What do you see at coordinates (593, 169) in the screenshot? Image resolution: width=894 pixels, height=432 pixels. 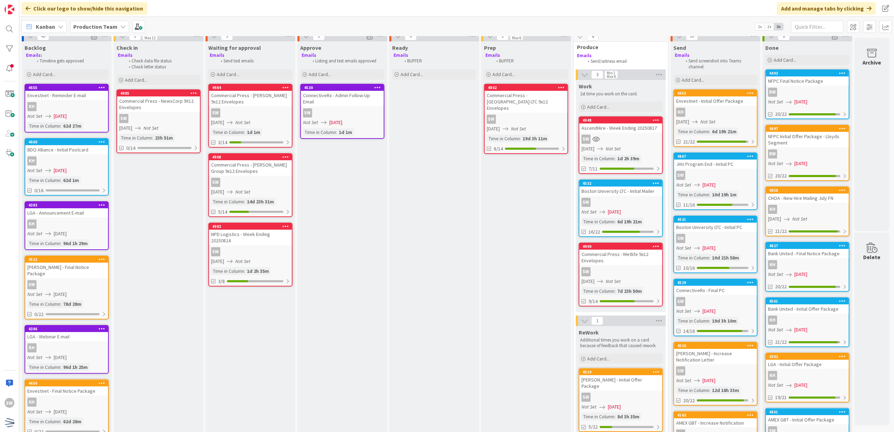 I see `span: 7/11` at bounding box center [593, 169].